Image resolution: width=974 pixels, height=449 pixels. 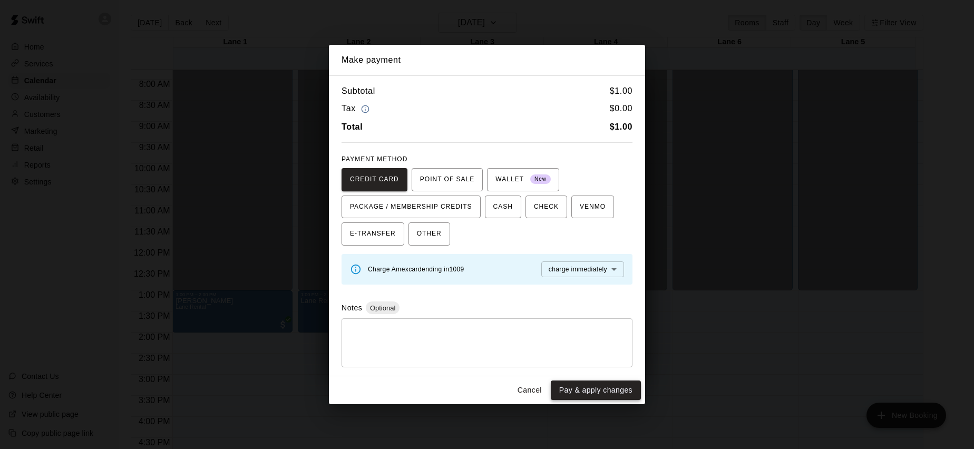 I want to click on button: PACKAGE / MEMBERSHIP CREDITS, so click(x=411, y=207).